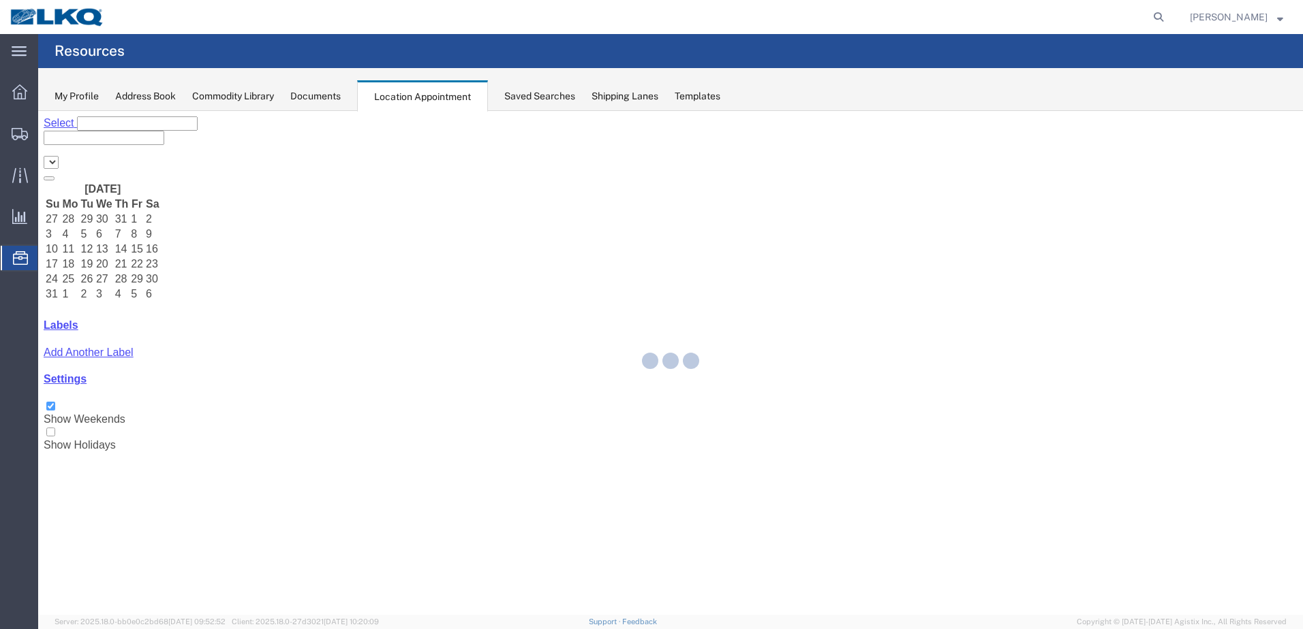  I want to click on td: 23, so click(114, 153).